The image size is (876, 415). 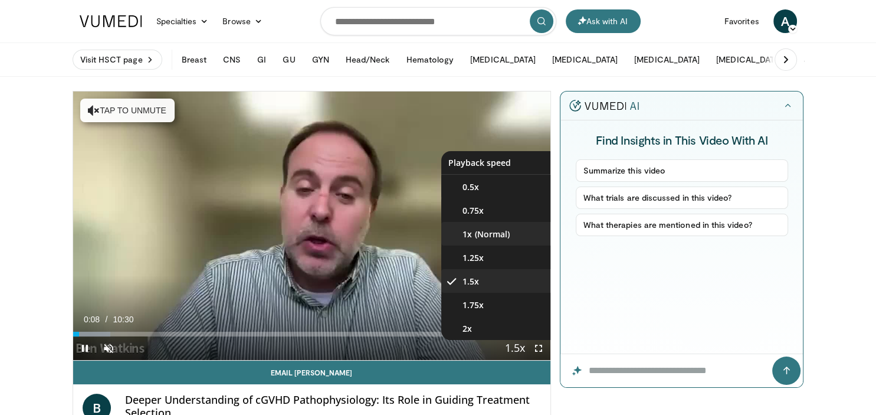 I want to click on a: Specialties, so click(x=182, y=21).